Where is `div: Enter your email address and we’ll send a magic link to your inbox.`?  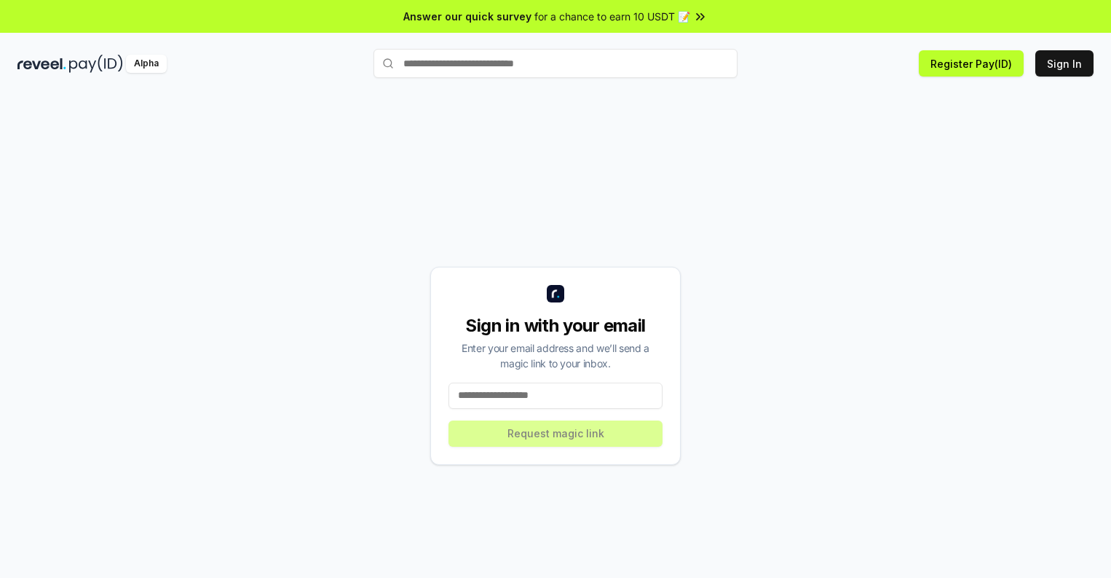 div: Enter your email address and we’ll send a magic link to your inbox. is located at coordinates (556, 355).